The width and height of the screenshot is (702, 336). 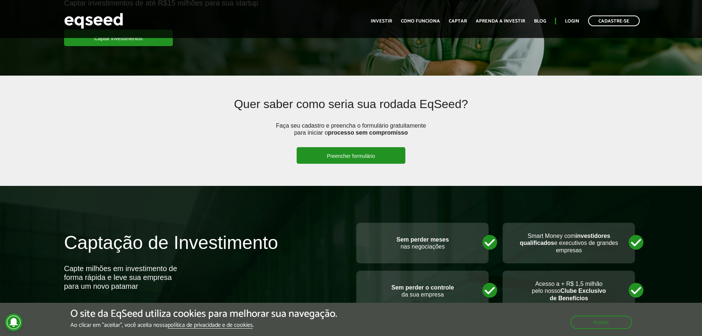 I want to click on a: Login, so click(x=572, y=21).